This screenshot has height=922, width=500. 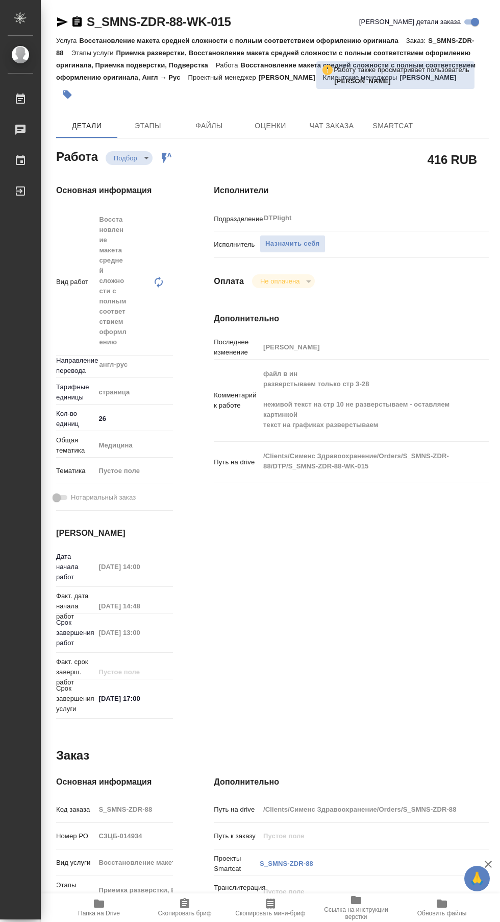 I want to click on textarea: /Clients/Сименс Здравоохранение/Orders/S_SMNS-ZDR-88/DTP/S_SMNS-ZDR-88-WK-015, so click(x=363, y=461).